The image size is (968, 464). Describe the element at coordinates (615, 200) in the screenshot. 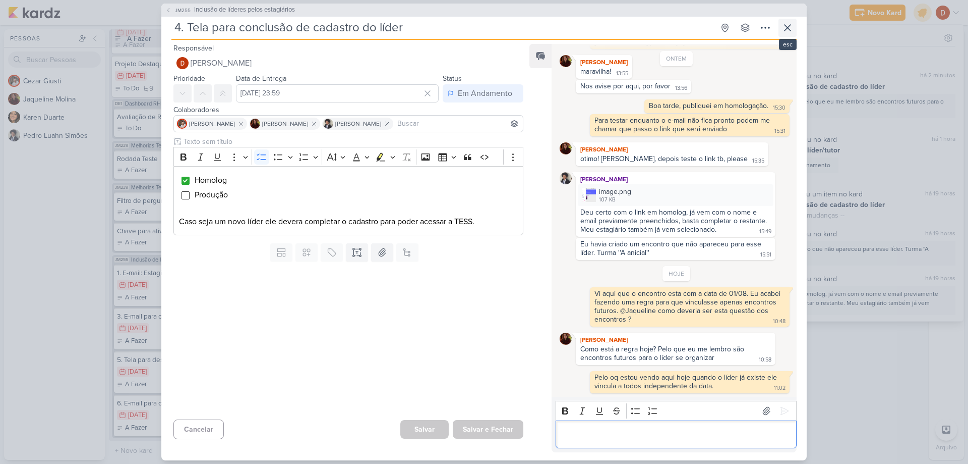

I see `div: 107 KB` at that location.